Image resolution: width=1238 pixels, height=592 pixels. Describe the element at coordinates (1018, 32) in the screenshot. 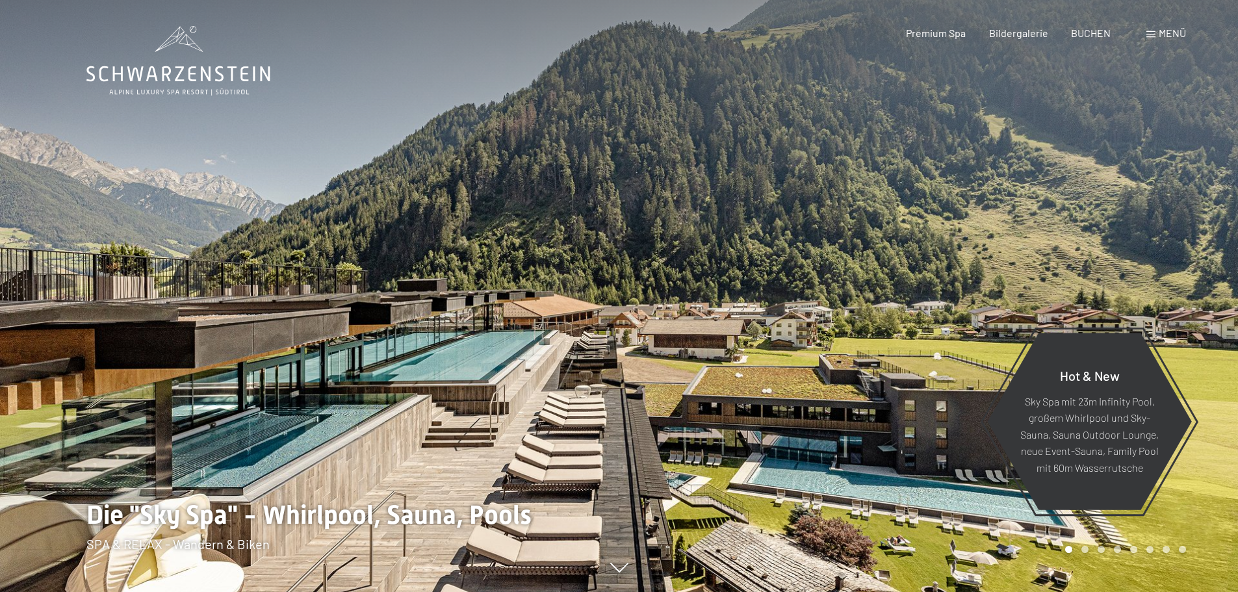

I see `span: Bildergalerie` at that location.